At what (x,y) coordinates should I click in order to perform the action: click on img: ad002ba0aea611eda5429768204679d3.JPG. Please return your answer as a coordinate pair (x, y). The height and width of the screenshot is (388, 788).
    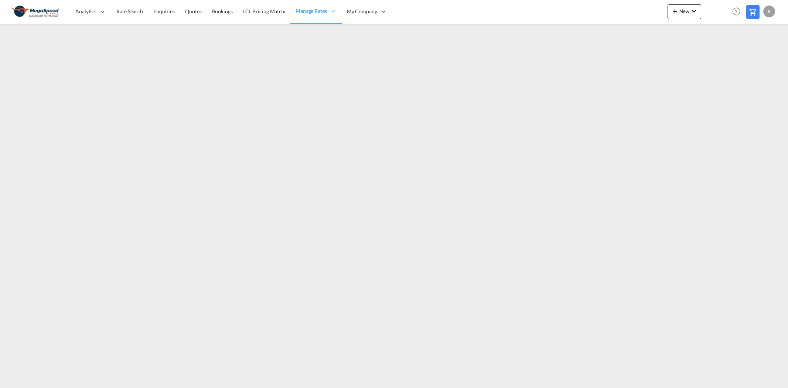
    Looking at the image, I should click on (36, 11).